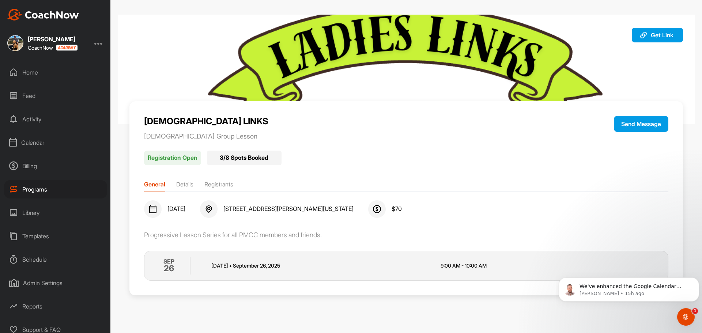 This screenshot has width=702, height=333. I want to click on img: square_167a8190381aa8fe820305d4fb9b9232.jpg, so click(15, 43).